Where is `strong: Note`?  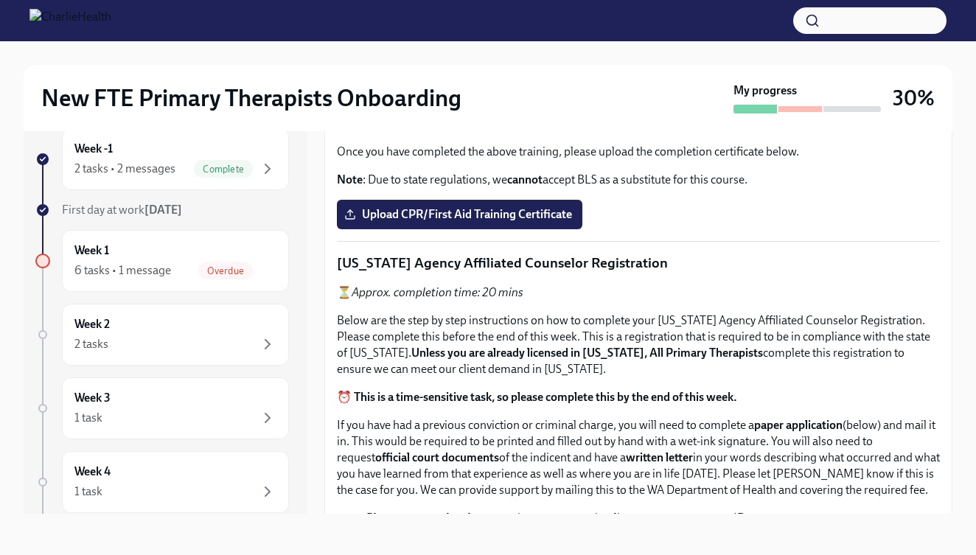
strong: Note is located at coordinates (349, 179).